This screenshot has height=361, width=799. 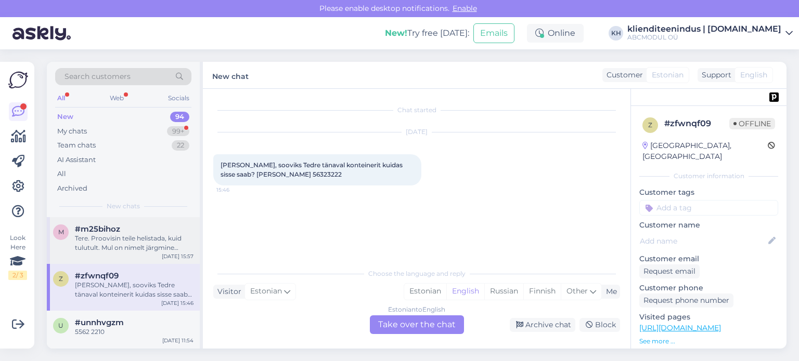 What do you see at coordinates (18, 80) in the screenshot?
I see `img: Askly Logo` at bounding box center [18, 80].